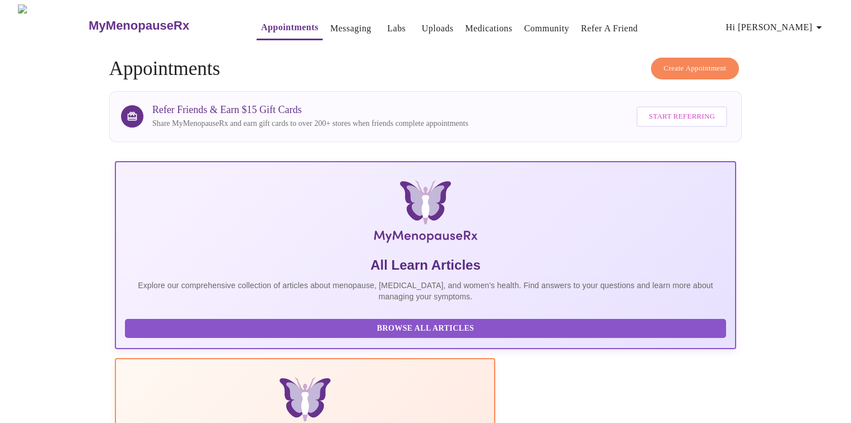  Describe the element at coordinates (426, 69) in the screenshot. I see `h4: Appointments` at that location.